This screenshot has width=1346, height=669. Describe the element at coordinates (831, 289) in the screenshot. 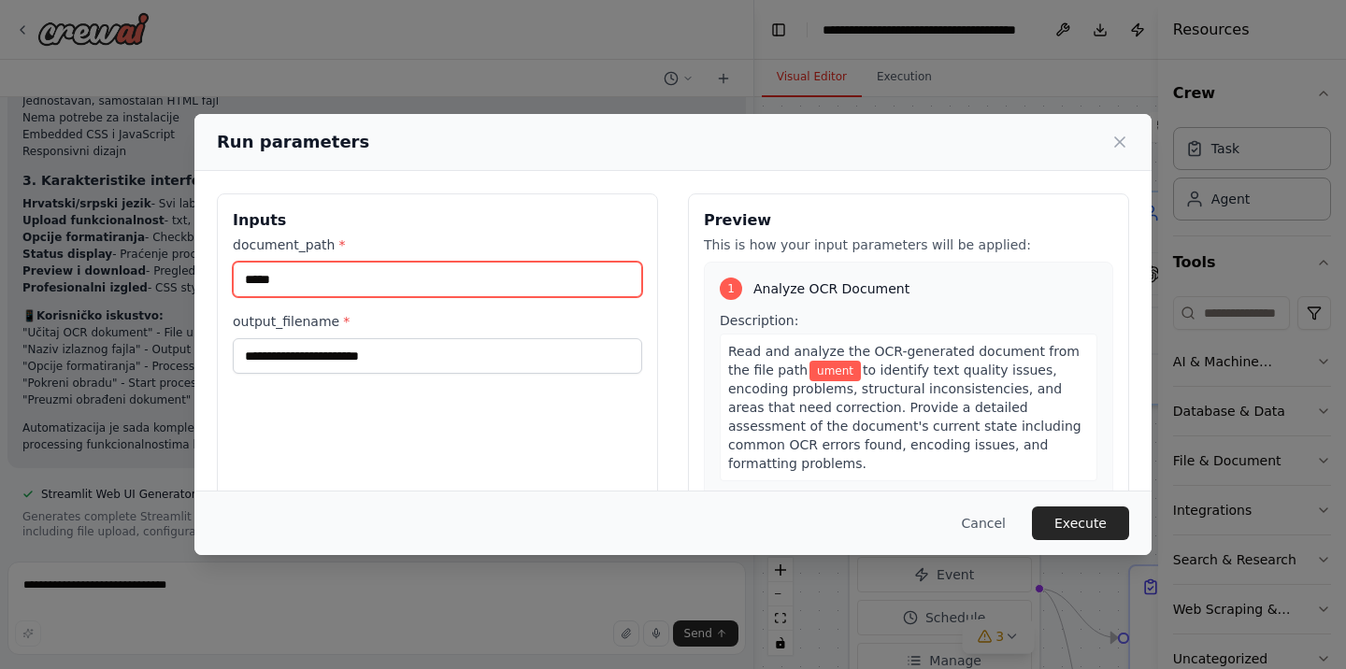

I see `span: Analyze OCR Document` at that location.